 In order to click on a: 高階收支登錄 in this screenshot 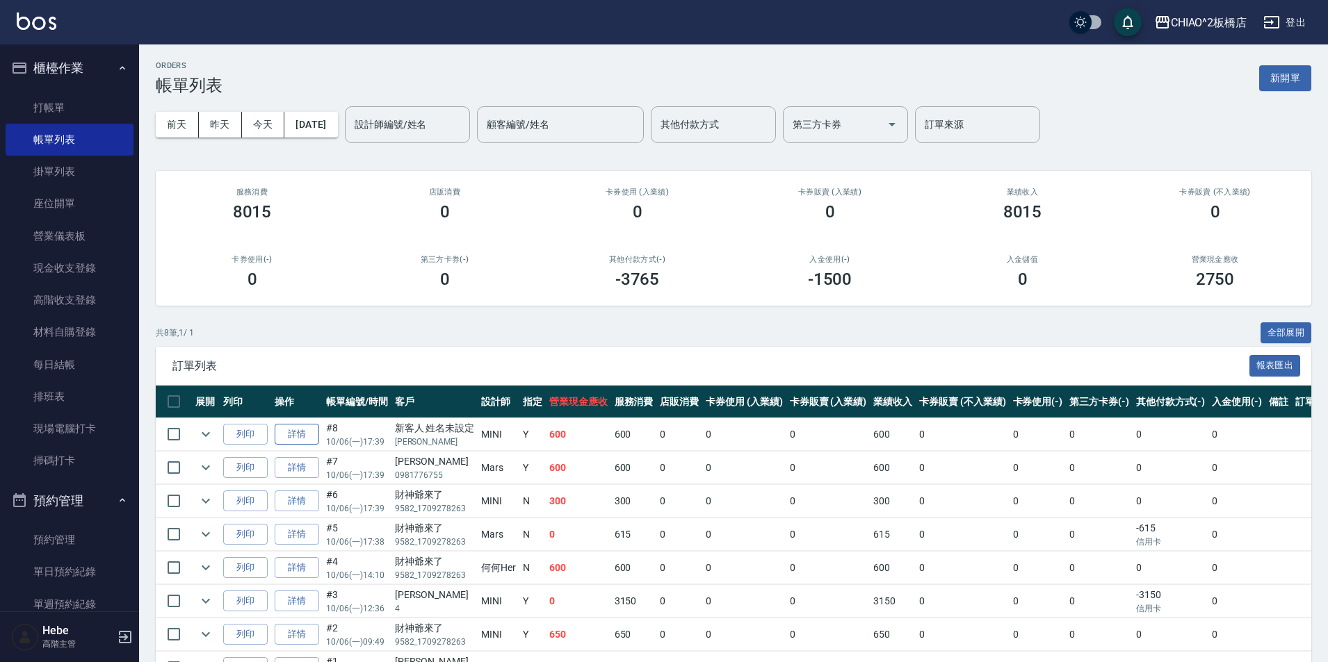, I will do `click(70, 300)`.